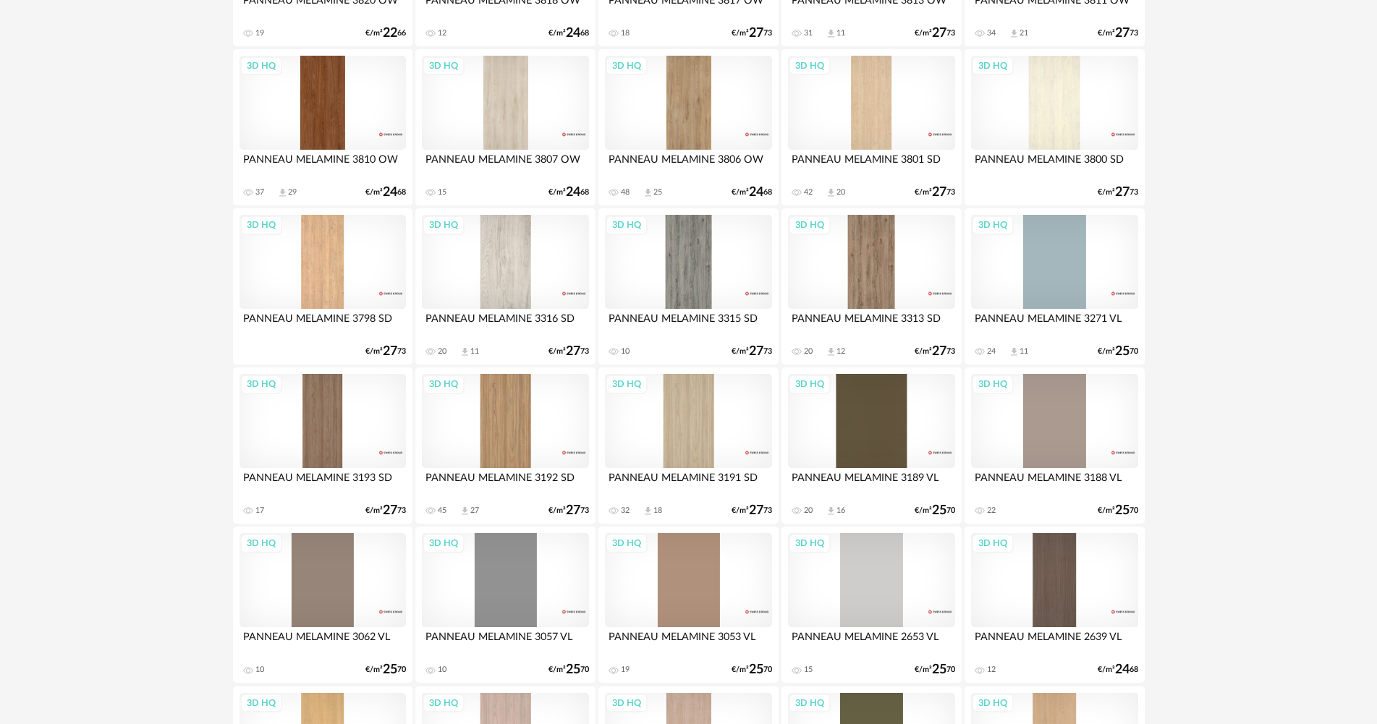 This screenshot has width=1377, height=724. I want to click on div: PANNEAU MELAMINE 3062 VL, so click(323, 642).